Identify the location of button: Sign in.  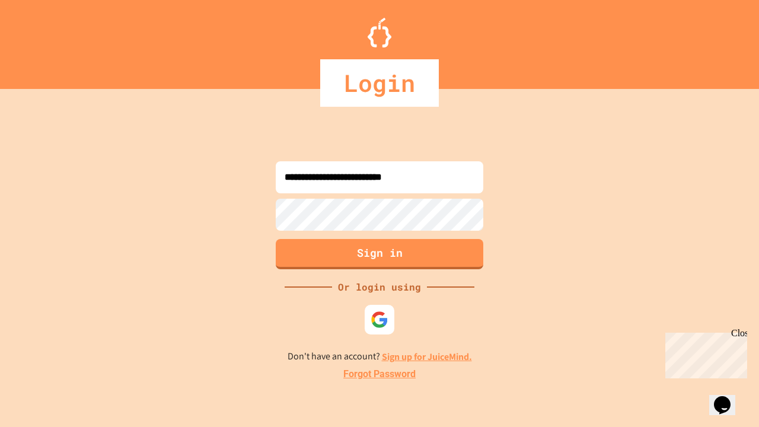
(379, 254).